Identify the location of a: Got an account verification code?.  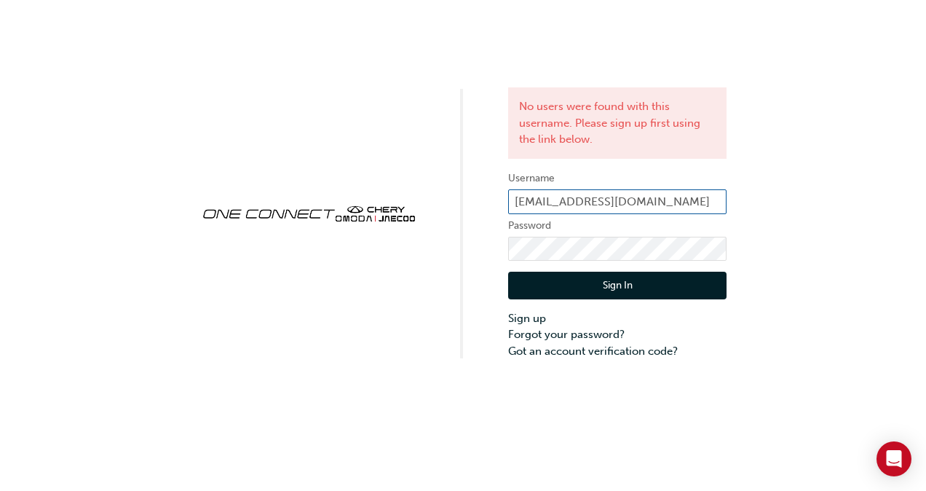
(618, 351).